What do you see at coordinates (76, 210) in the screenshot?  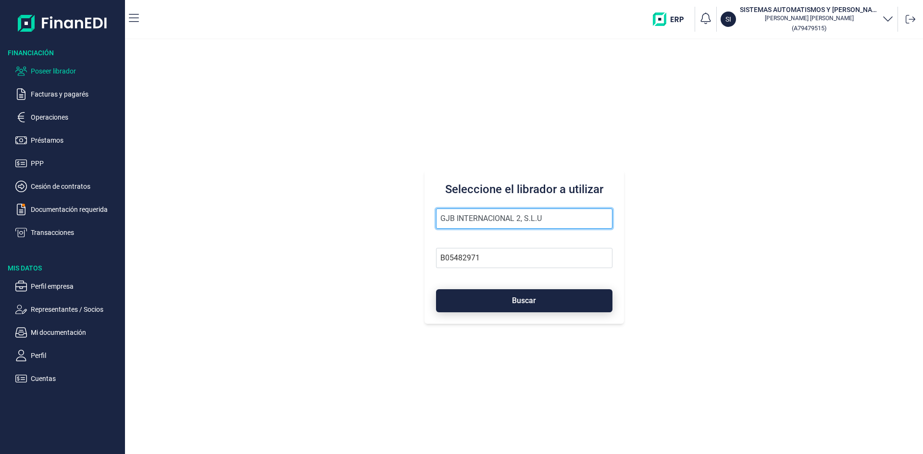 I see `p: Documentación requerida` at bounding box center [76, 210].